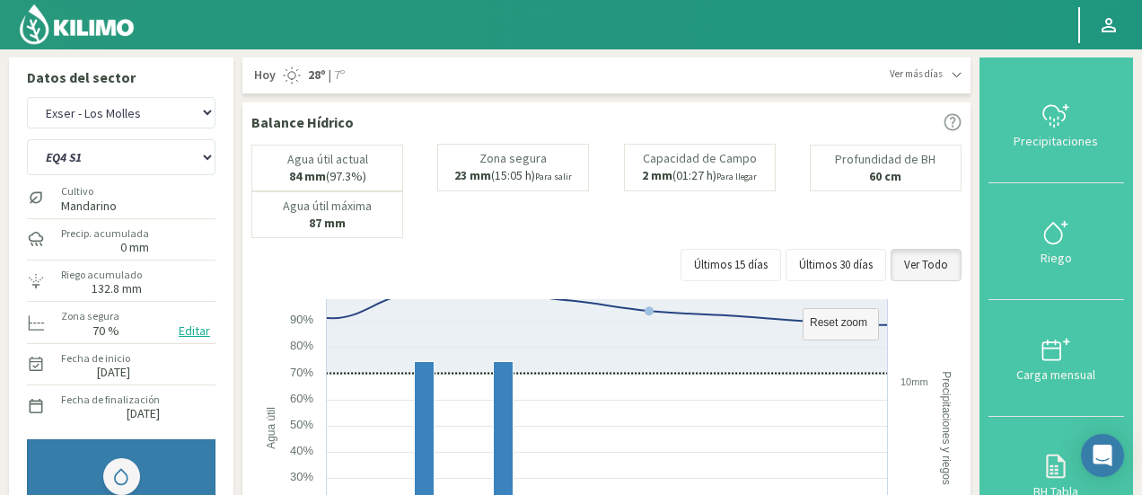  I want to click on text: Agua útil, so click(271, 427).